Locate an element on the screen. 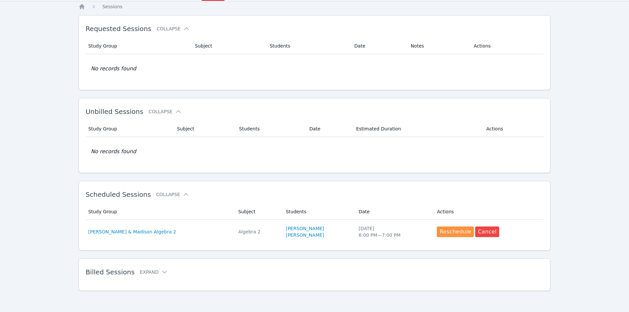 Image resolution: width=629 pixels, height=312 pixels. a: Sessions is located at coordinates (112, 7).